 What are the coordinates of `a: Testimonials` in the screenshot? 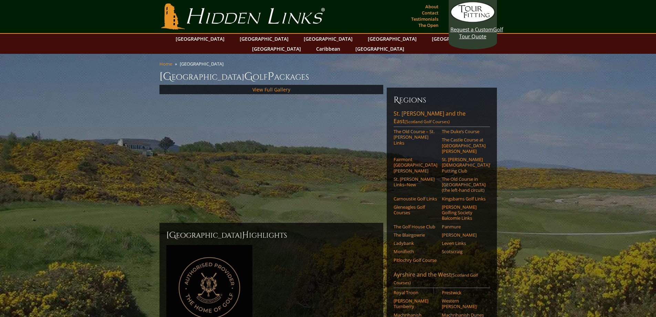 It's located at (425, 19).